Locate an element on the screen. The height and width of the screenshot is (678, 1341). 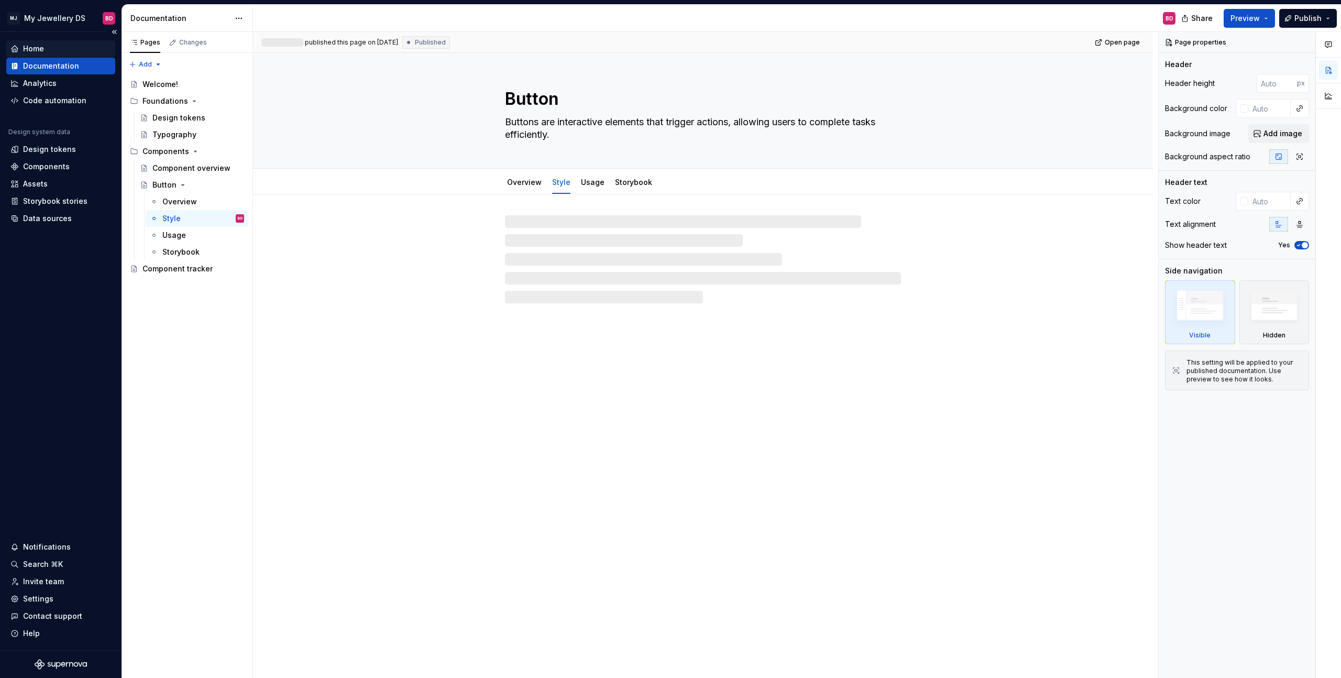
a: Supernova Logo is located at coordinates (61, 664).